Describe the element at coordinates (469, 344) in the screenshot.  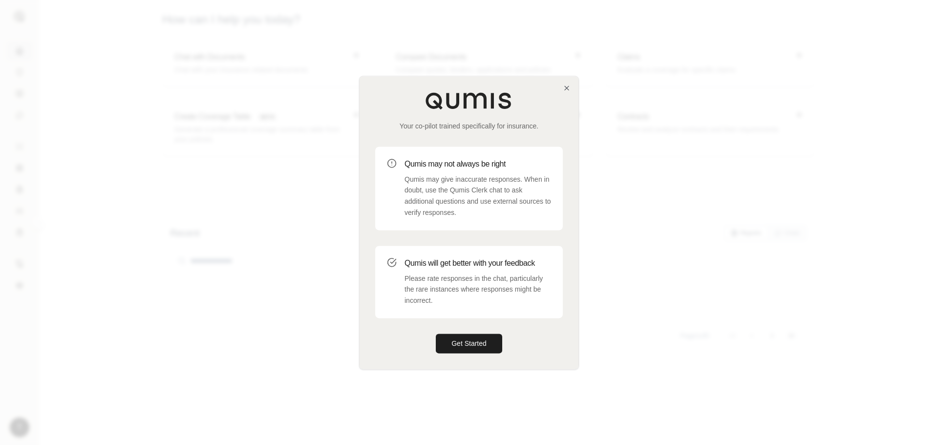
I see `button: Get Started` at that location.